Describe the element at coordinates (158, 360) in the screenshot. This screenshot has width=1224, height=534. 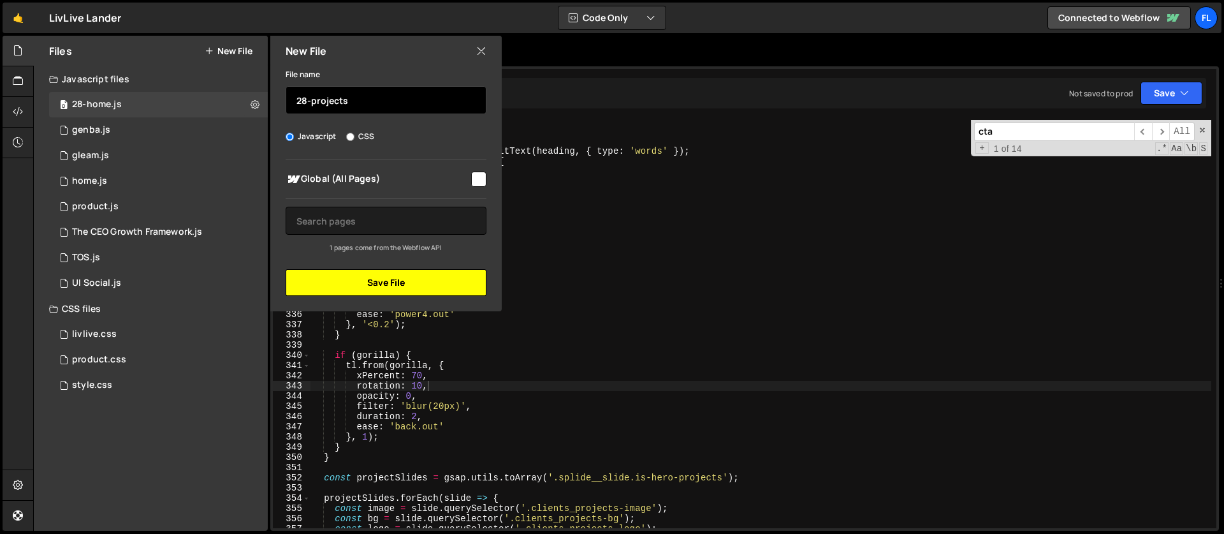
I see `div: 16693/46902.css` at that location.